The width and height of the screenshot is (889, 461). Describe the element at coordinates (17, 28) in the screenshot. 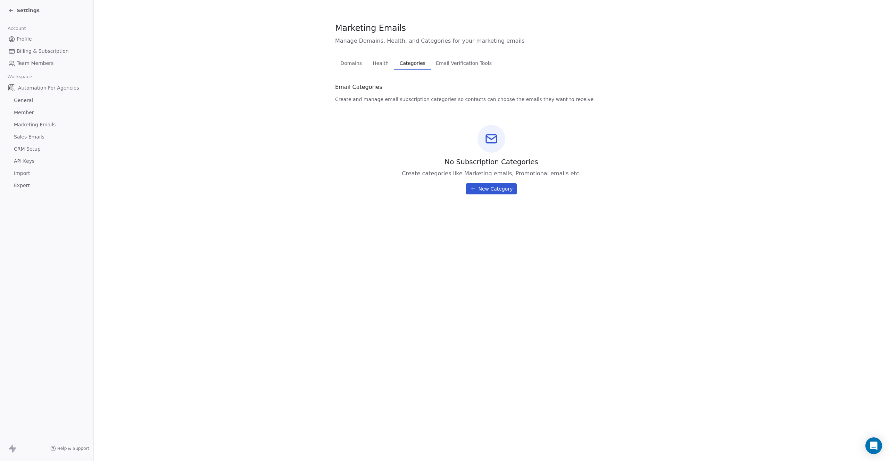

I see `span: Account` at that location.